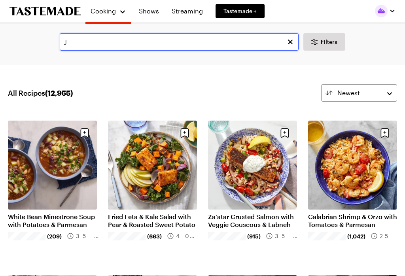 The width and height of the screenshot is (405, 276). What do you see at coordinates (324, 42) in the screenshot?
I see `button: Desktop filters` at bounding box center [324, 42].